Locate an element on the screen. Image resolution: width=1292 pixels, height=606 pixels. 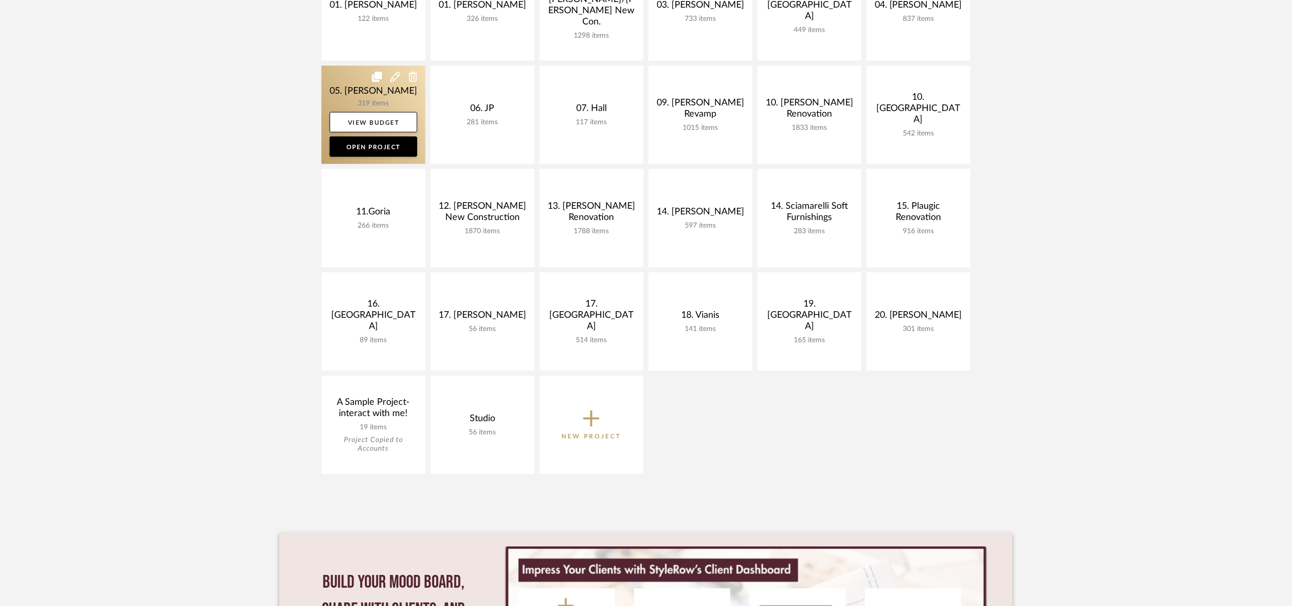
div: 1833 items is located at coordinates (810, 128).